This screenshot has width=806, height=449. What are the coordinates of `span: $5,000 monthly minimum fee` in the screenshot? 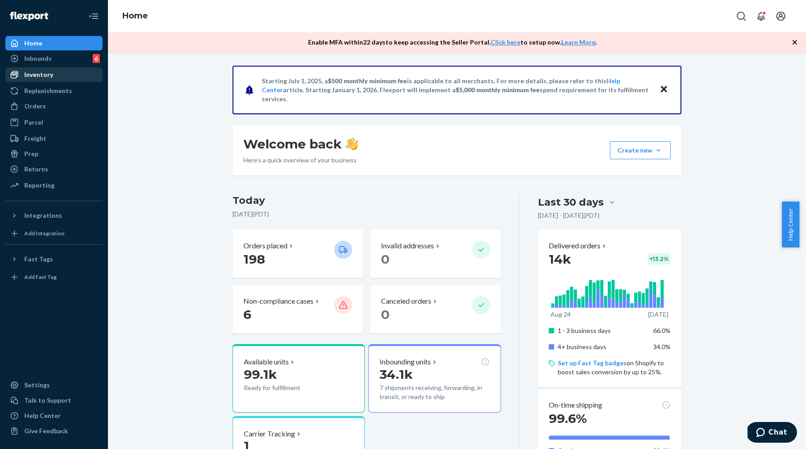 It's located at (497, 90).